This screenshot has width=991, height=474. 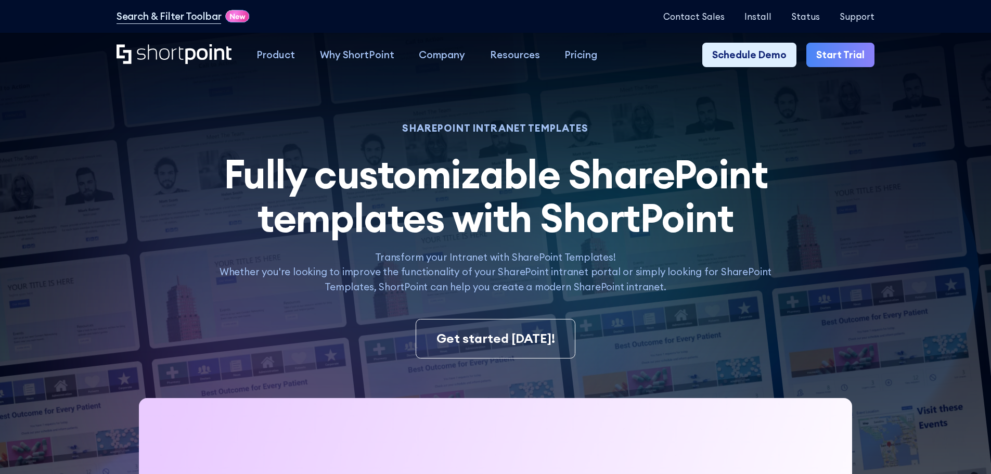 I want to click on a: Contact Sales, so click(x=694, y=16).